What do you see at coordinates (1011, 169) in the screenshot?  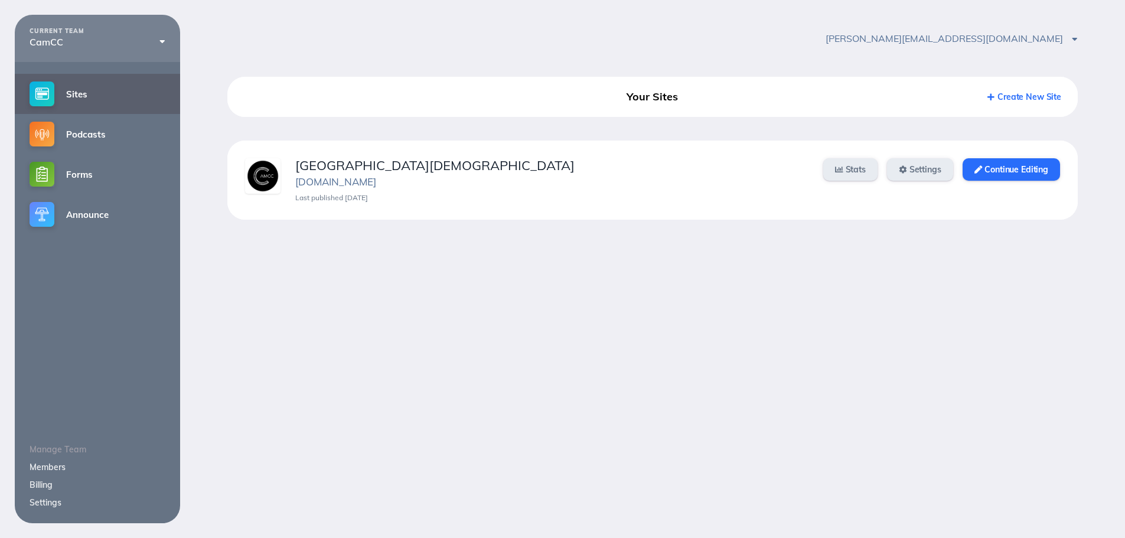 I see `a: Continue Editing` at bounding box center [1011, 169].